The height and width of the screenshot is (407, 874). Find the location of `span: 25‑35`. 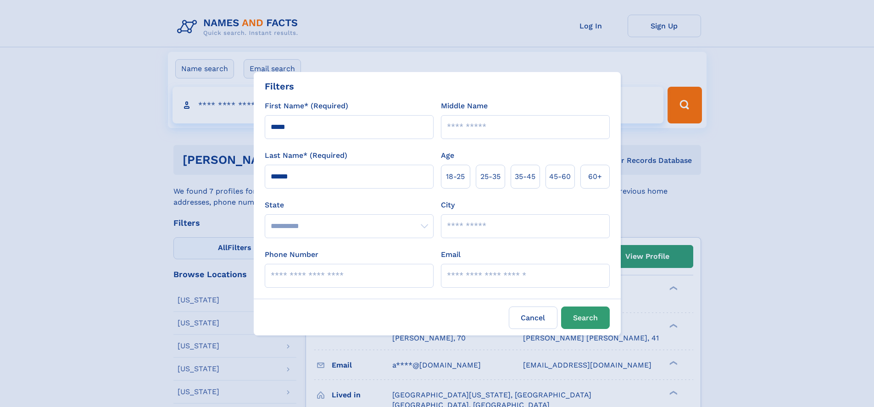

span: 25‑35 is located at coordinates (490, 177).